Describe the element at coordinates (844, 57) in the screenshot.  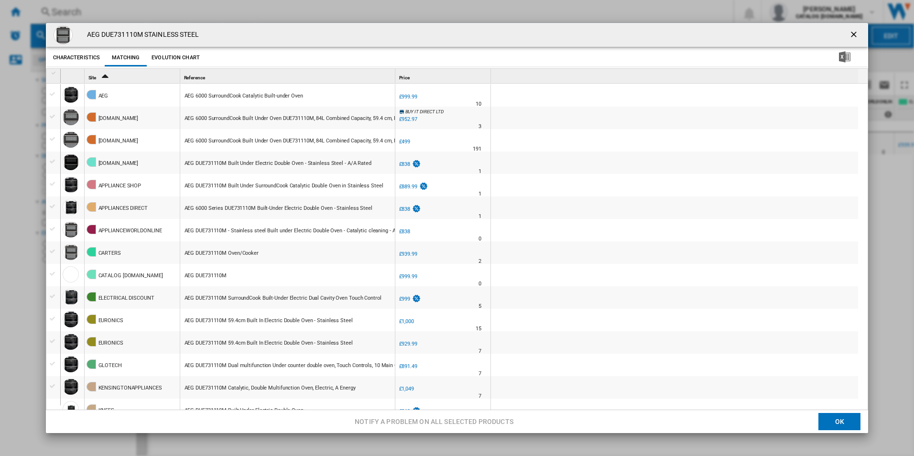
I see `img: excel-24x24.png` at that location.